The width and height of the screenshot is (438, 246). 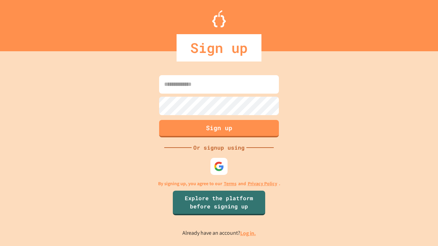 I want to click on a: Terms, so click(x=230, y=184).